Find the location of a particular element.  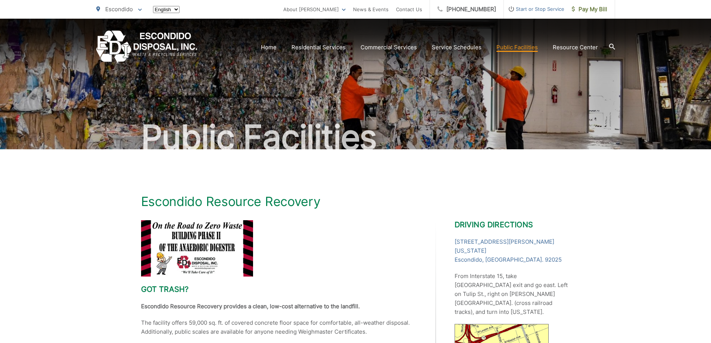

strong: Escondido Resource Recovery provides a clean, low-cost alternative to the landfill. is located at coordinates (250, 306).